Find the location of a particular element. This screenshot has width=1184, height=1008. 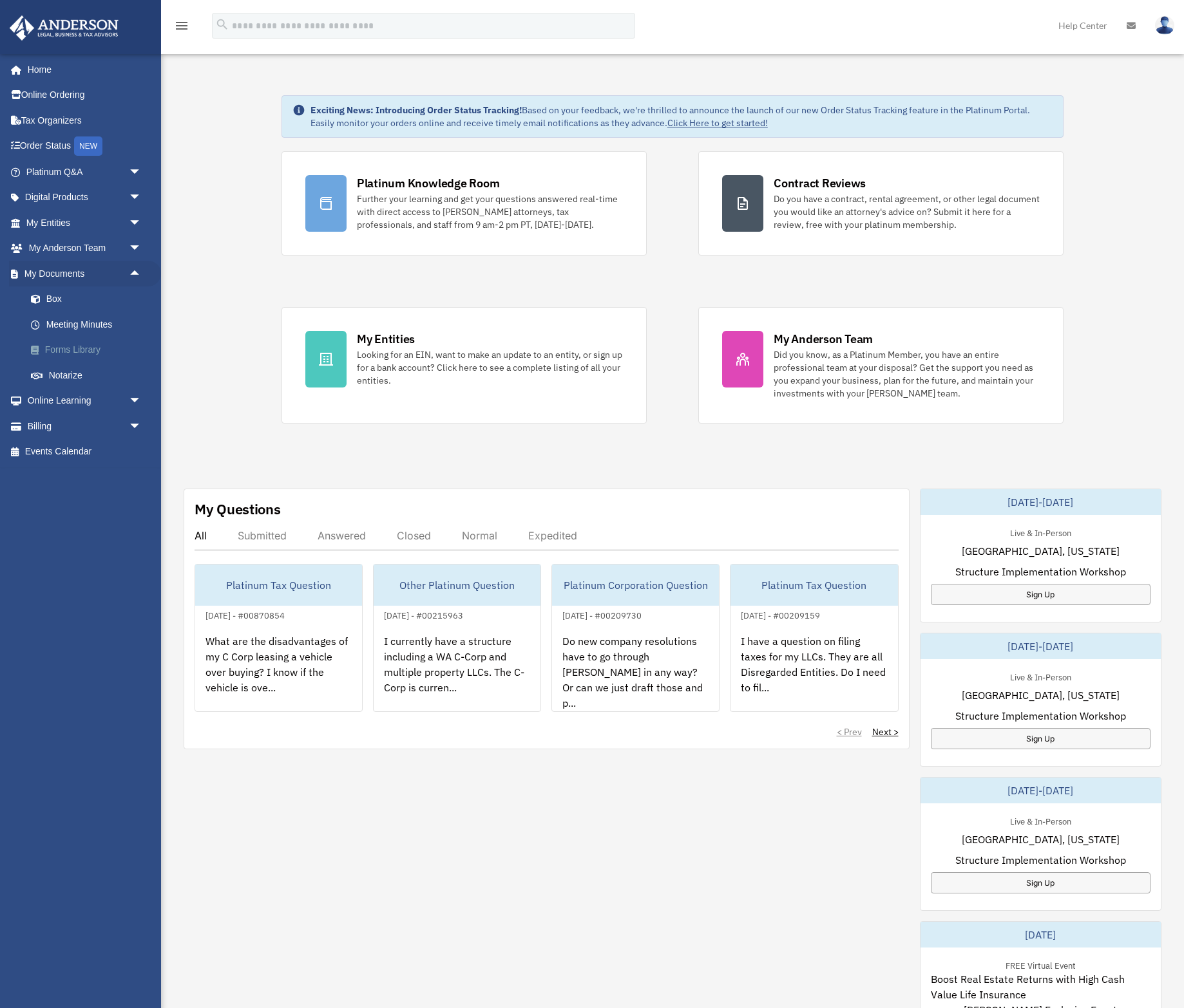

img: Anderson Advisors Platinum Portal is located at coordinates (64, 28).